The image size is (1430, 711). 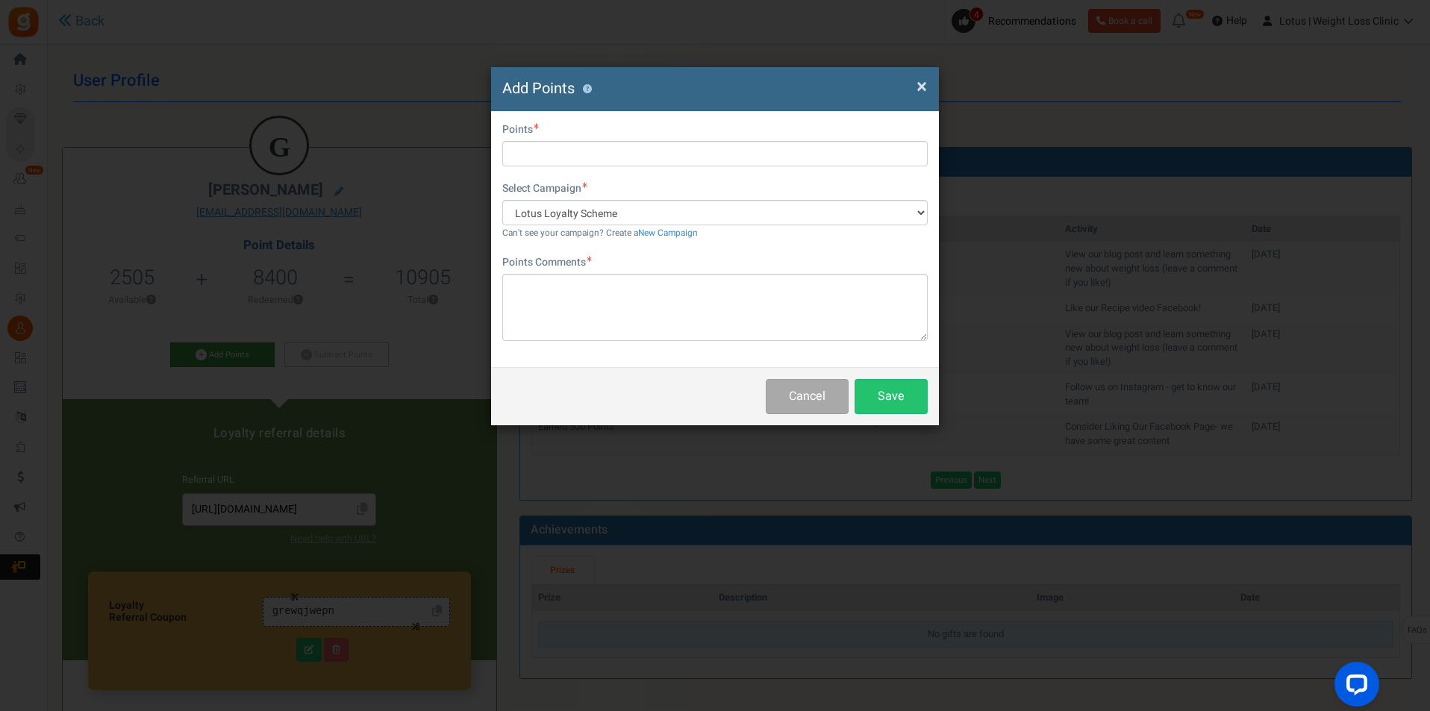 I want to click on a: New Campaign, so click(x=668, y=233).